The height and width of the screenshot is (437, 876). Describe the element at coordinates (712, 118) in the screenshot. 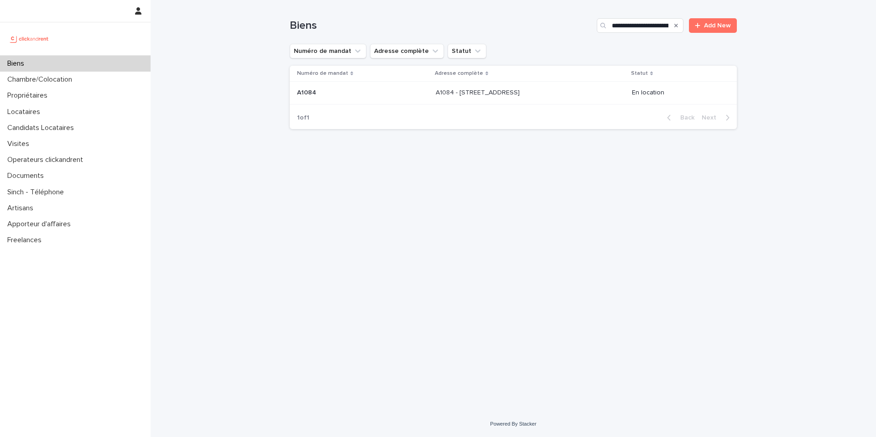

I see `span: Next` at that location.